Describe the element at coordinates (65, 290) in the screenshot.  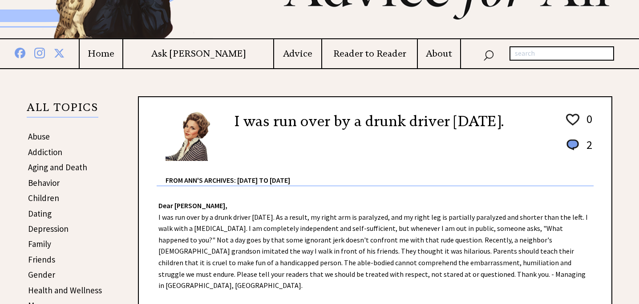
I see `a: Health and Wellness` at that location.